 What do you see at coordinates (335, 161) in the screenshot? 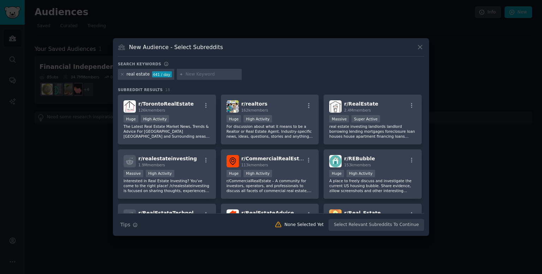
I see `img: REBubble` at bounding box center [335, 161].